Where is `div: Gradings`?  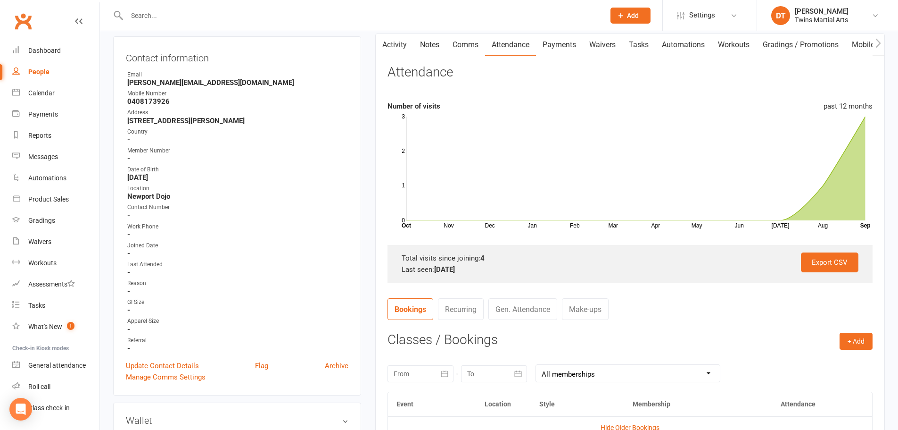
div: Gradings is located at coordinates (41, 220).